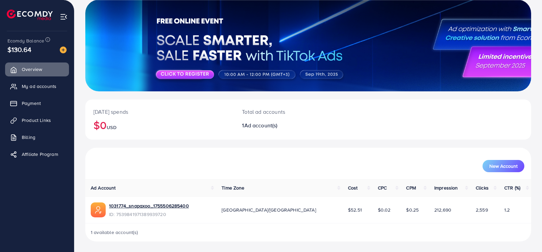  Describe the element at coordinates (355, 210) in the screenshot. I see `span: $52.51` at that location.